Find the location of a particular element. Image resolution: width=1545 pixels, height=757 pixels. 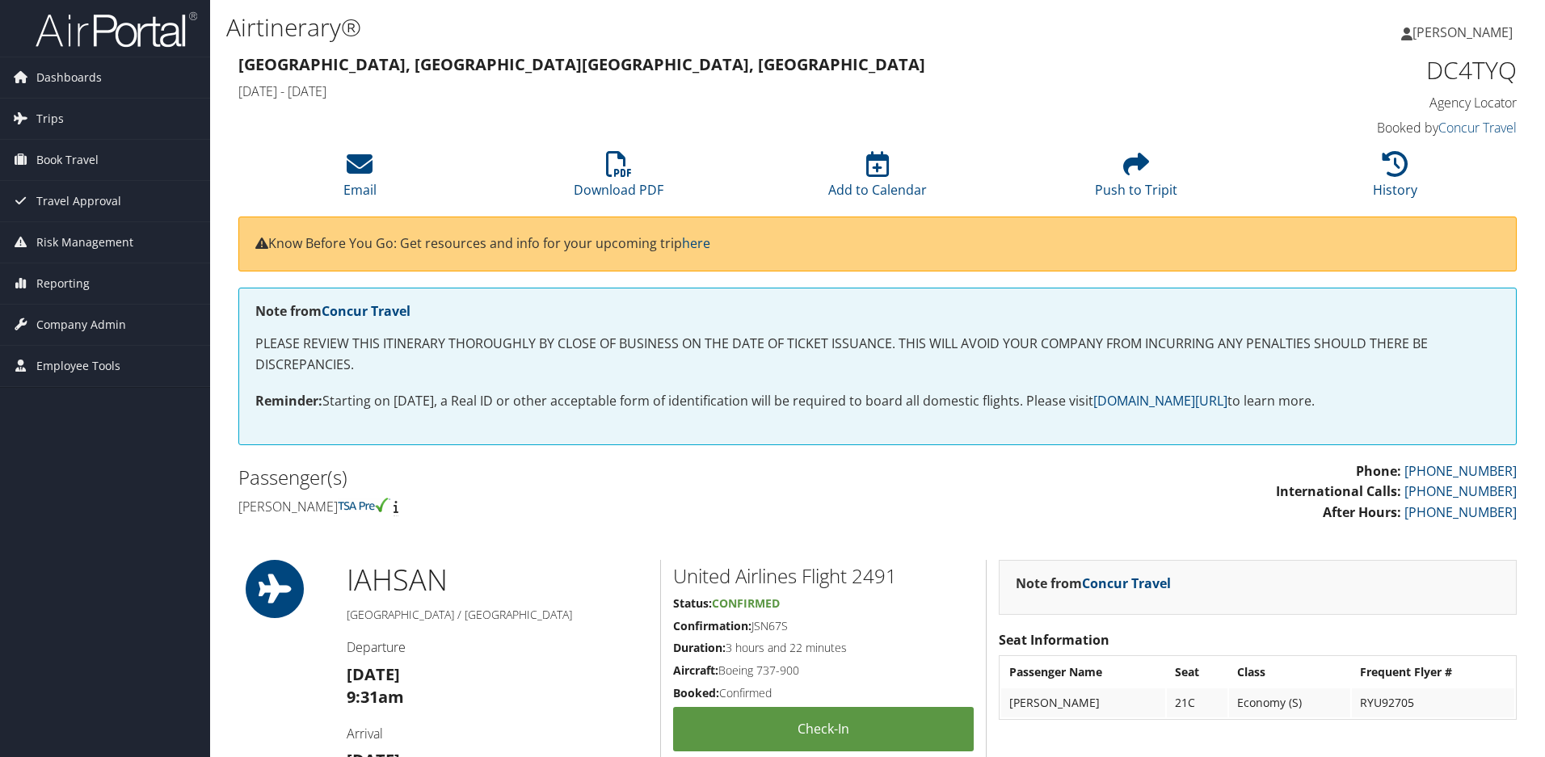

a: Download PDF is located at coordinates (618, 179).